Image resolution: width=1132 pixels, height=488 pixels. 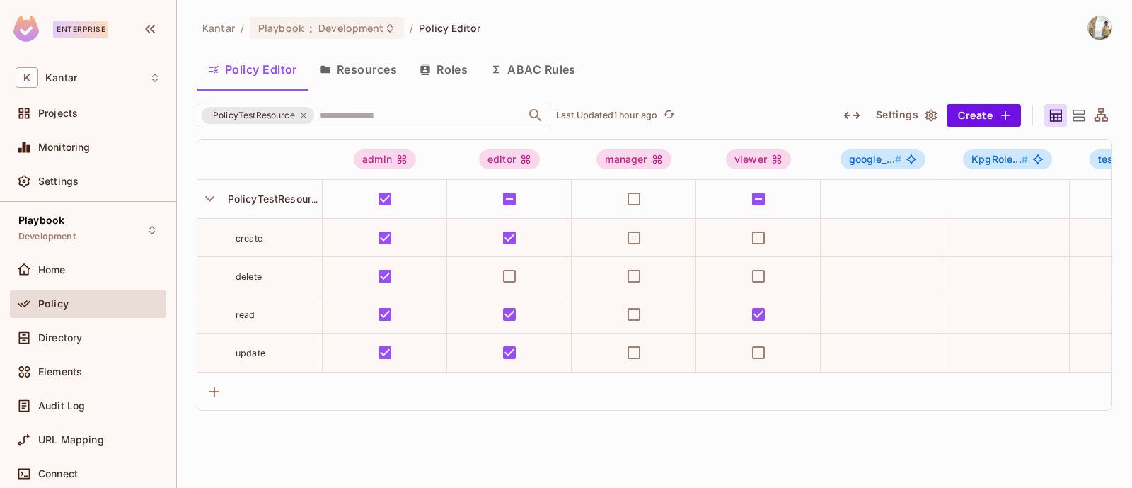 I want to click on span: URL Mapping, so click(x=71, y=440).